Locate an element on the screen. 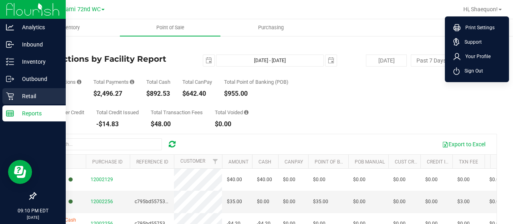 This screenshot has width=513, height=224. button: Export to Excel is located at coordinates (464, 144).